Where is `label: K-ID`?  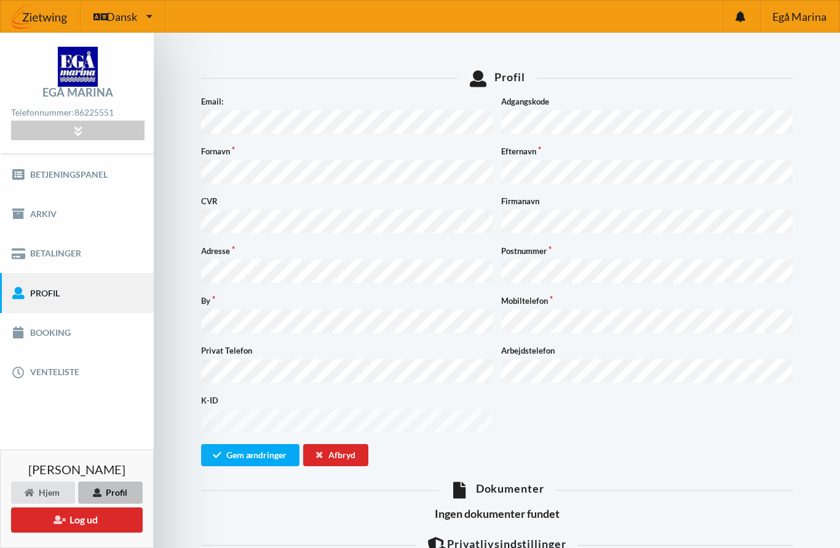
label: K-ID is located at coordinates (347, 400).